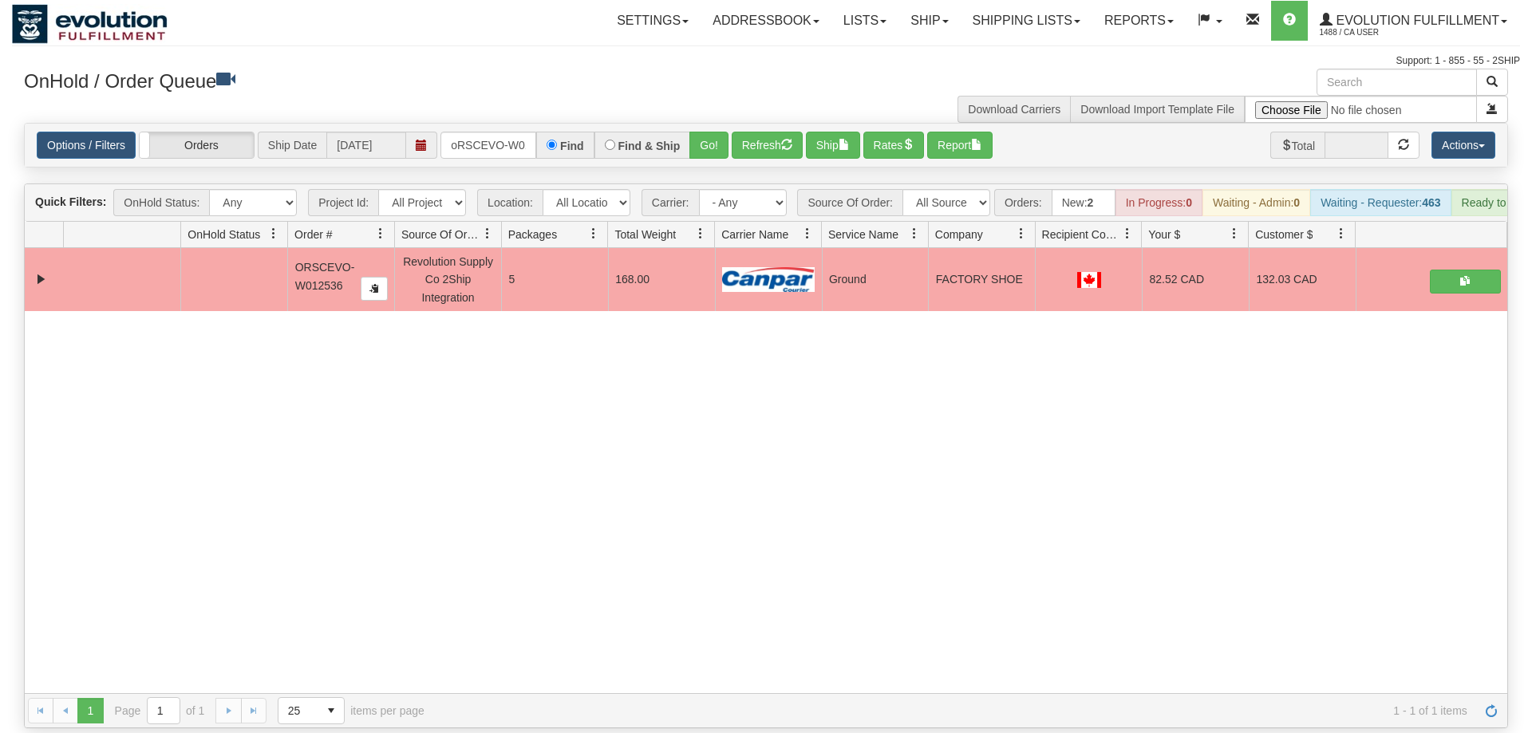  I want to click on a: OnHold Status filter column settings, so click(274, 234).